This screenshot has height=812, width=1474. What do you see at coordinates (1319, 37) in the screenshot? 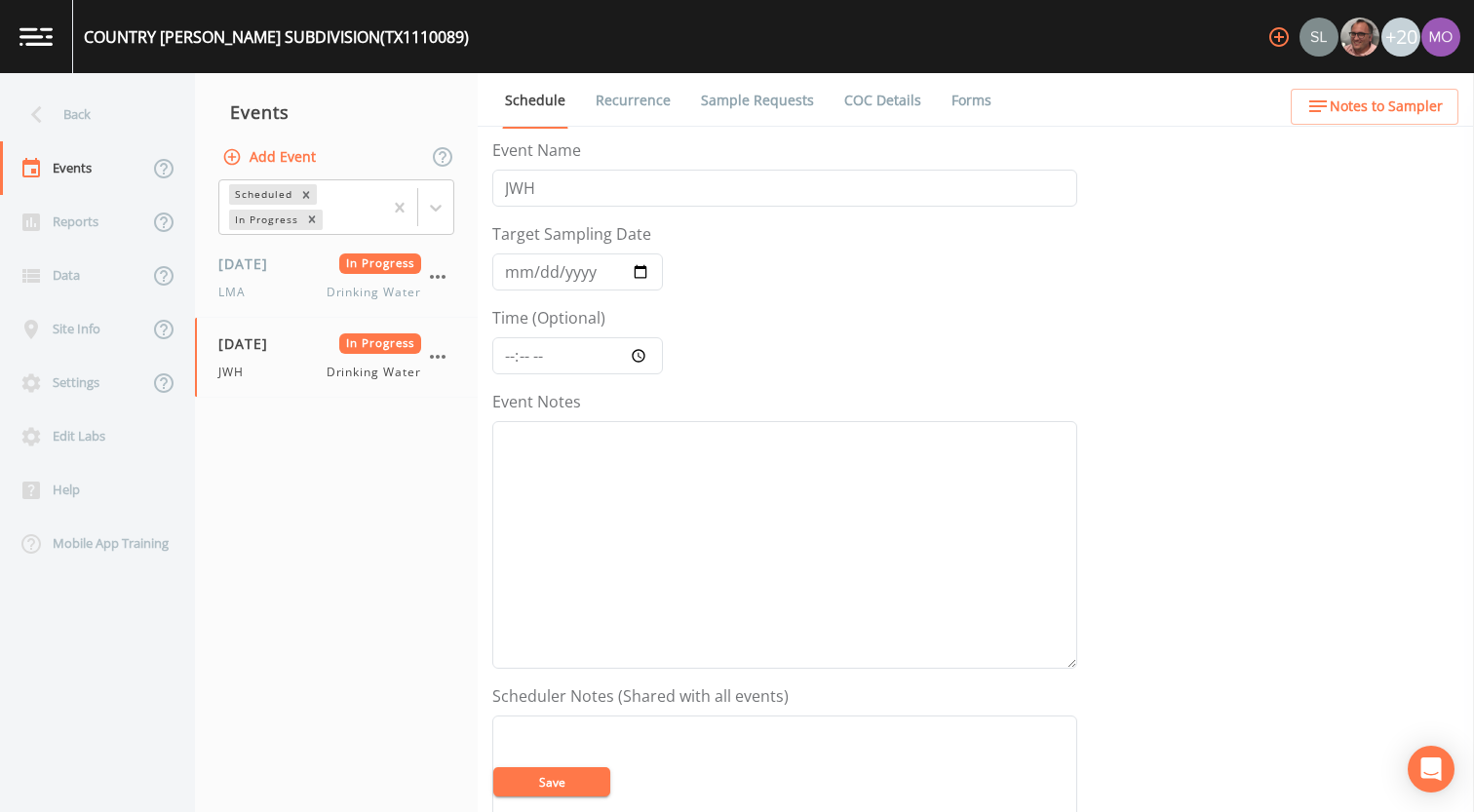
I see `img: 0d5b2d5fd6ef1337b72e1b2735c28582` at bounding box center [1319, 37].